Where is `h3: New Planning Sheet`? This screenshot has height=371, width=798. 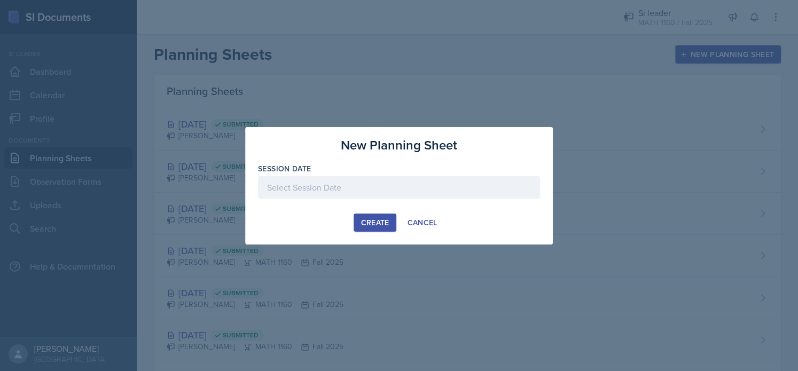
h3: New Planning Sheet is located at coordinates (399, 145).